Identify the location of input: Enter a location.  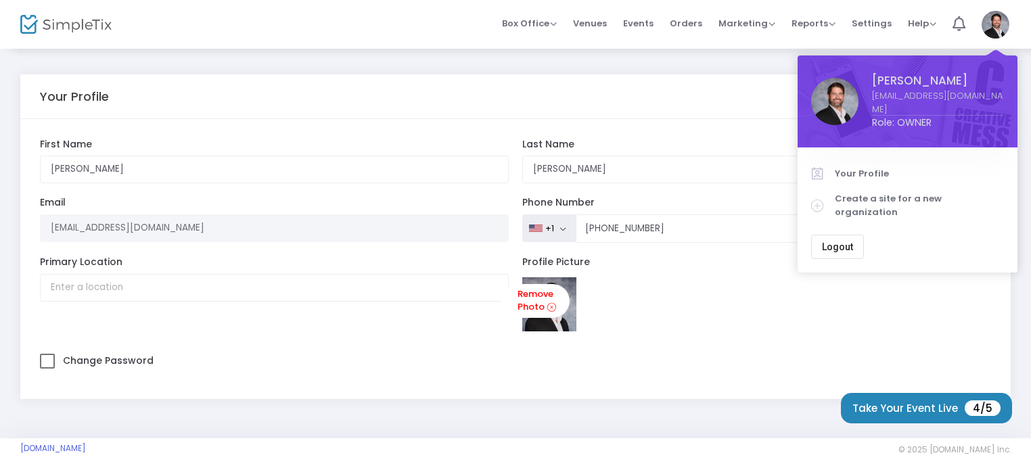
(275, 287).